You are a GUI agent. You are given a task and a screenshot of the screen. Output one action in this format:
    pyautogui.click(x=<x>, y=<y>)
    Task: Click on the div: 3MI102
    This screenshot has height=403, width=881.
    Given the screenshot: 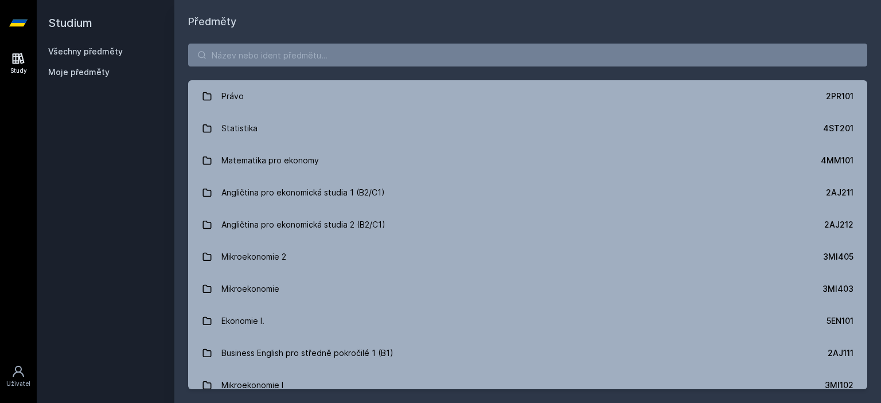 What is the action you would take?
    pyautogui.click(x=839, y=385)
    